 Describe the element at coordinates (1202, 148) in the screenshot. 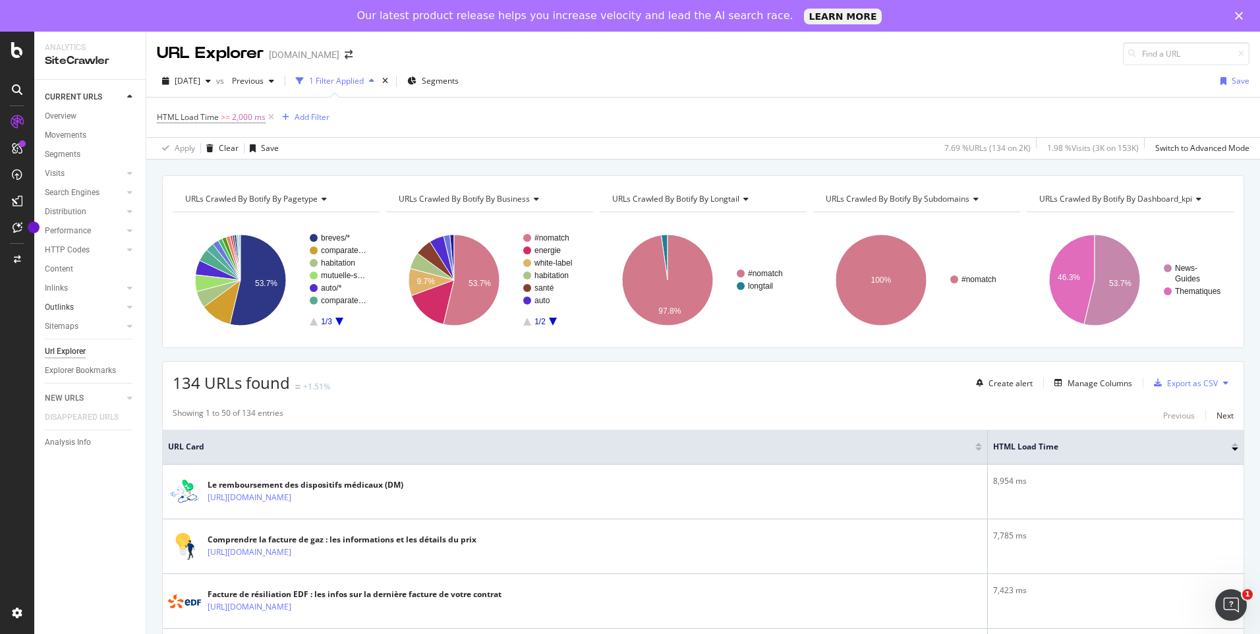

I see `div: Switch to Advanced Mode` at that location.